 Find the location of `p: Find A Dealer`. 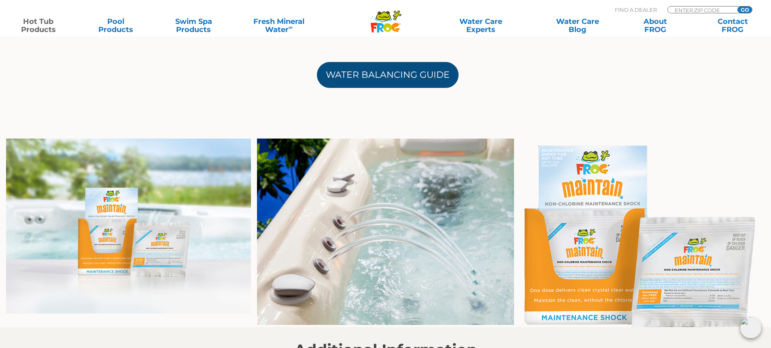

p: Find A Dealer is located at coordinates (636, 10).